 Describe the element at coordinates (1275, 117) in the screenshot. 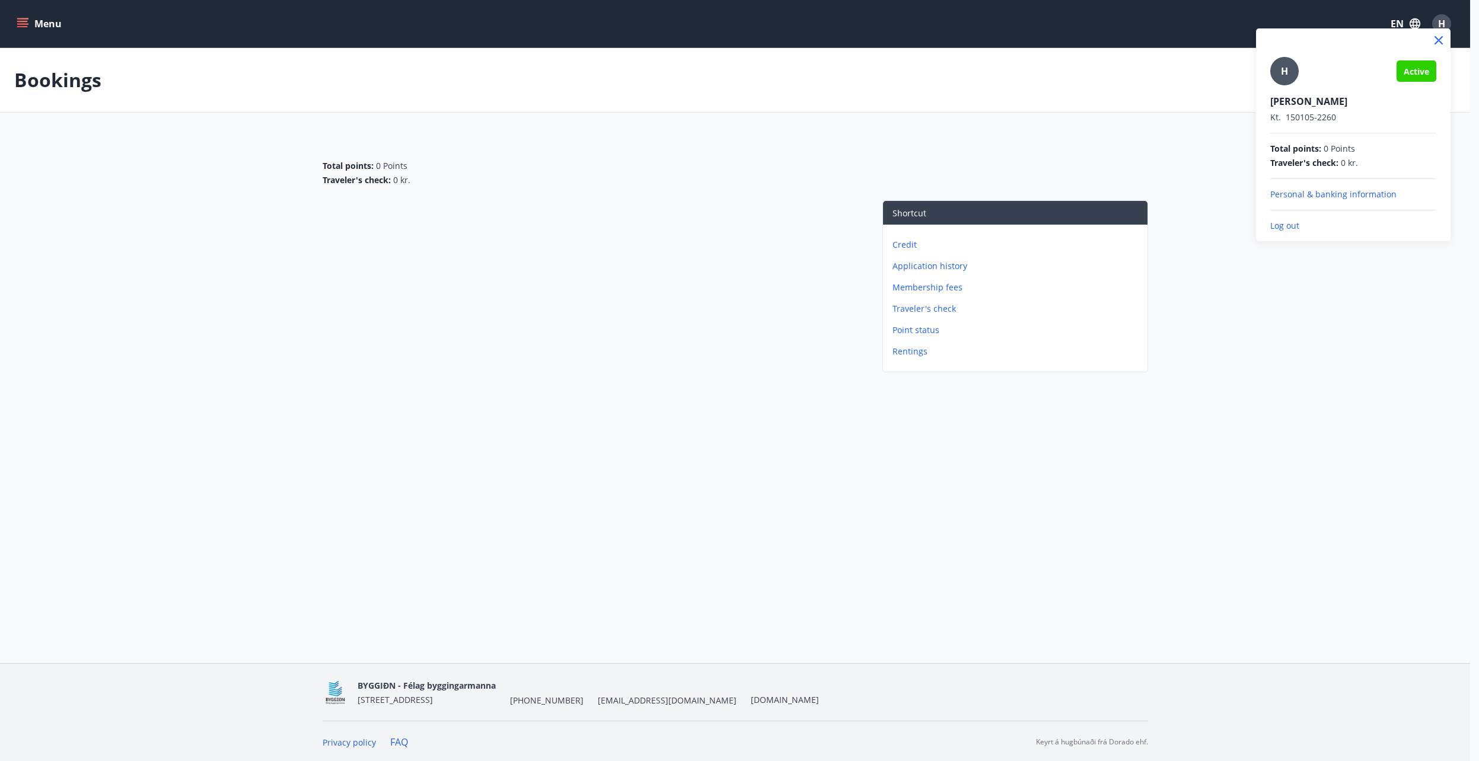

I see `span: Kt.` at that location.